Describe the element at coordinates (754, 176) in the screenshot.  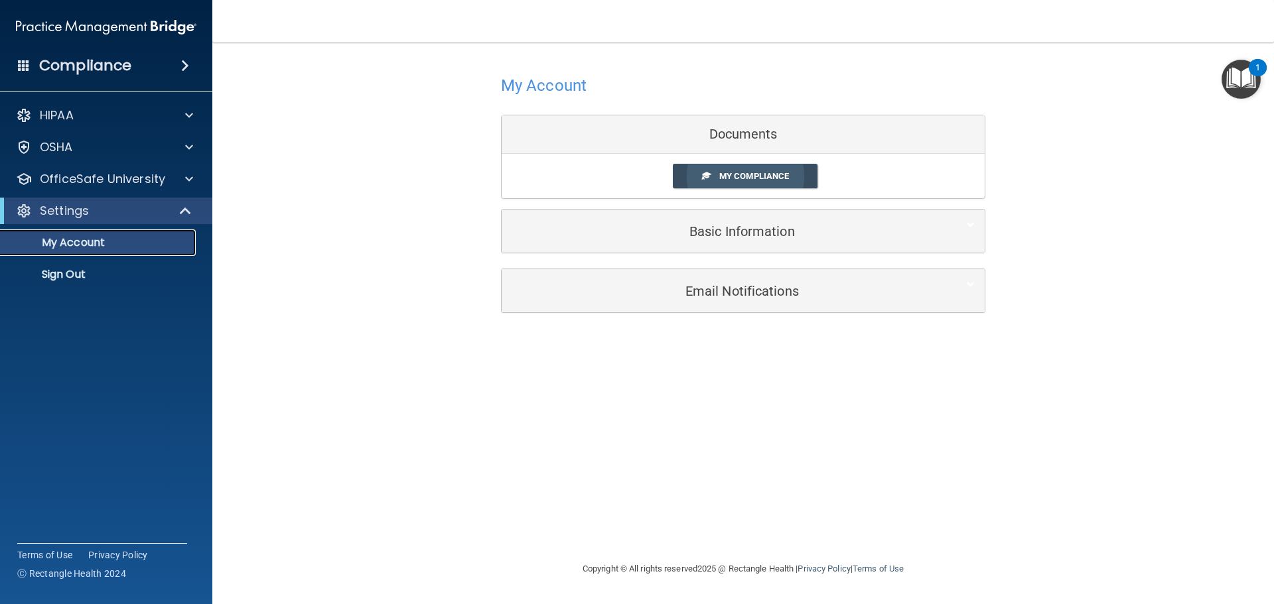
I see `span: My Compliance` at that location.